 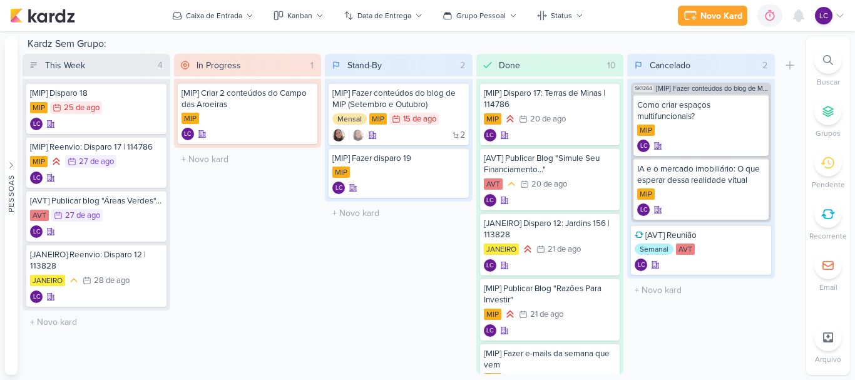 I want to click on li: Ctrl + F, so click(x=829, y=67).